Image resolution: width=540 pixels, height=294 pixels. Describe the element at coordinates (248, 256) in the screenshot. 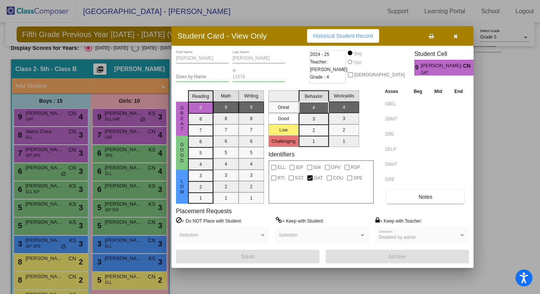

I see `button: Save` at that location.